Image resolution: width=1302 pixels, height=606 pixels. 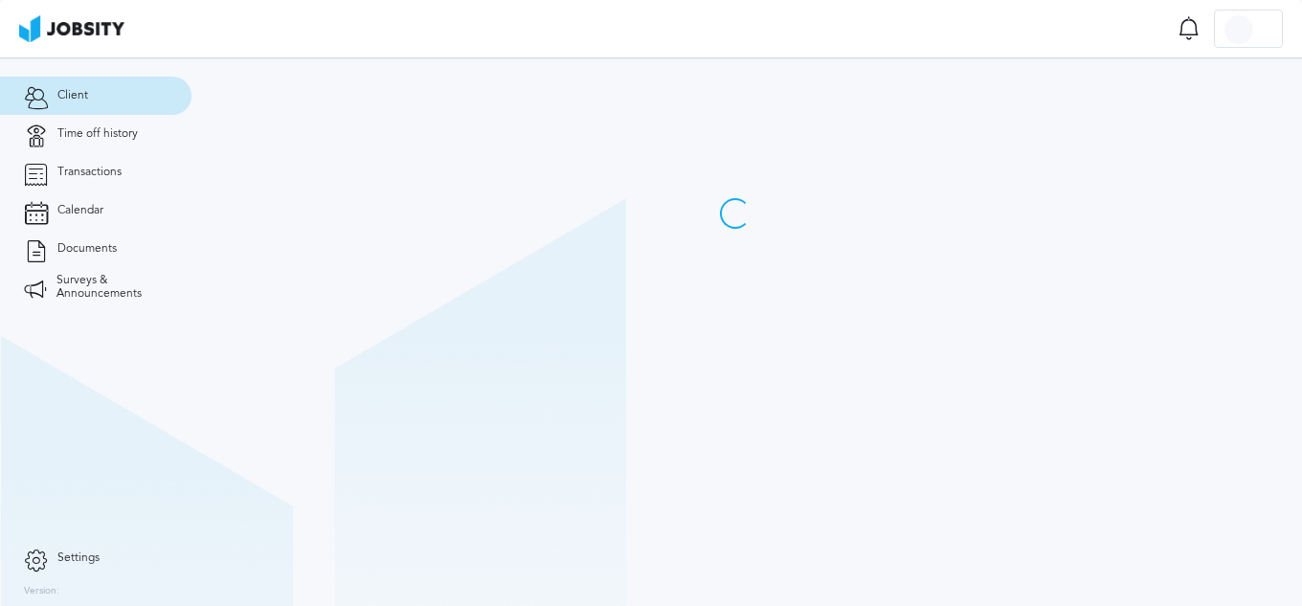 What do you see at coordinates (41, 592) in the screenshot?
I see `label: Version:` at bounding box center [41, 592].